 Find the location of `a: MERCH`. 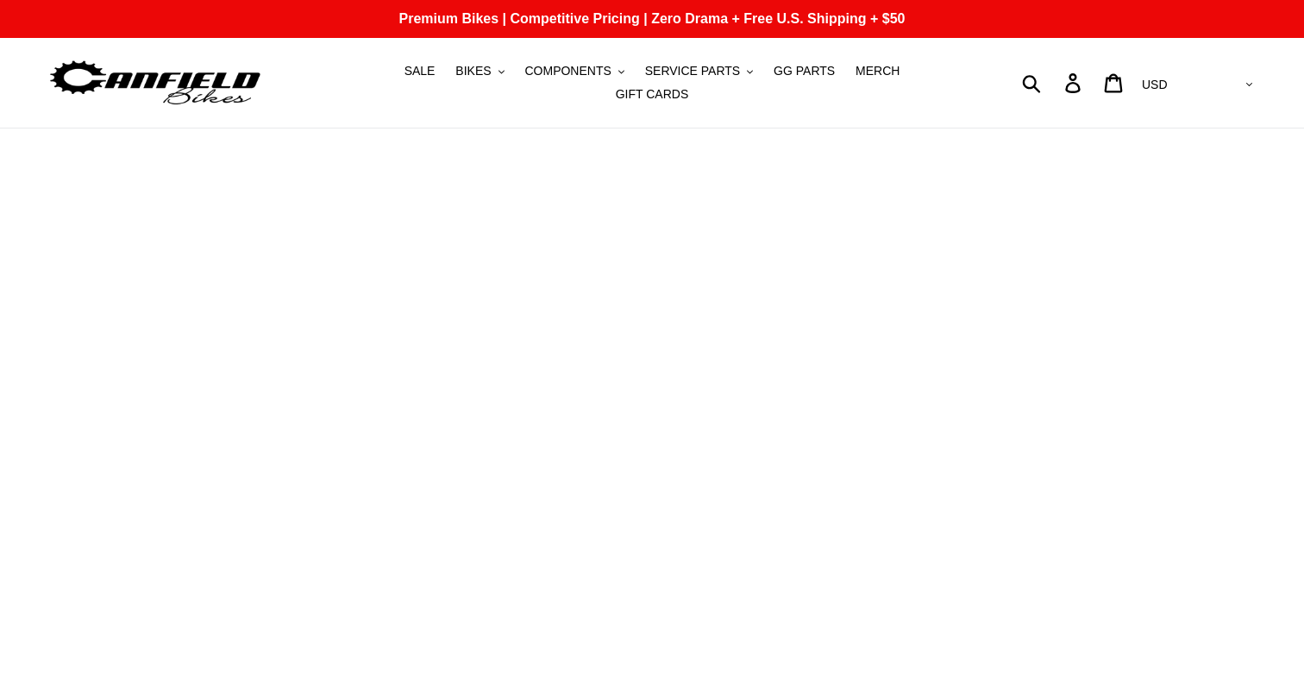

a: MERCH is located at coordinates (877, 71).